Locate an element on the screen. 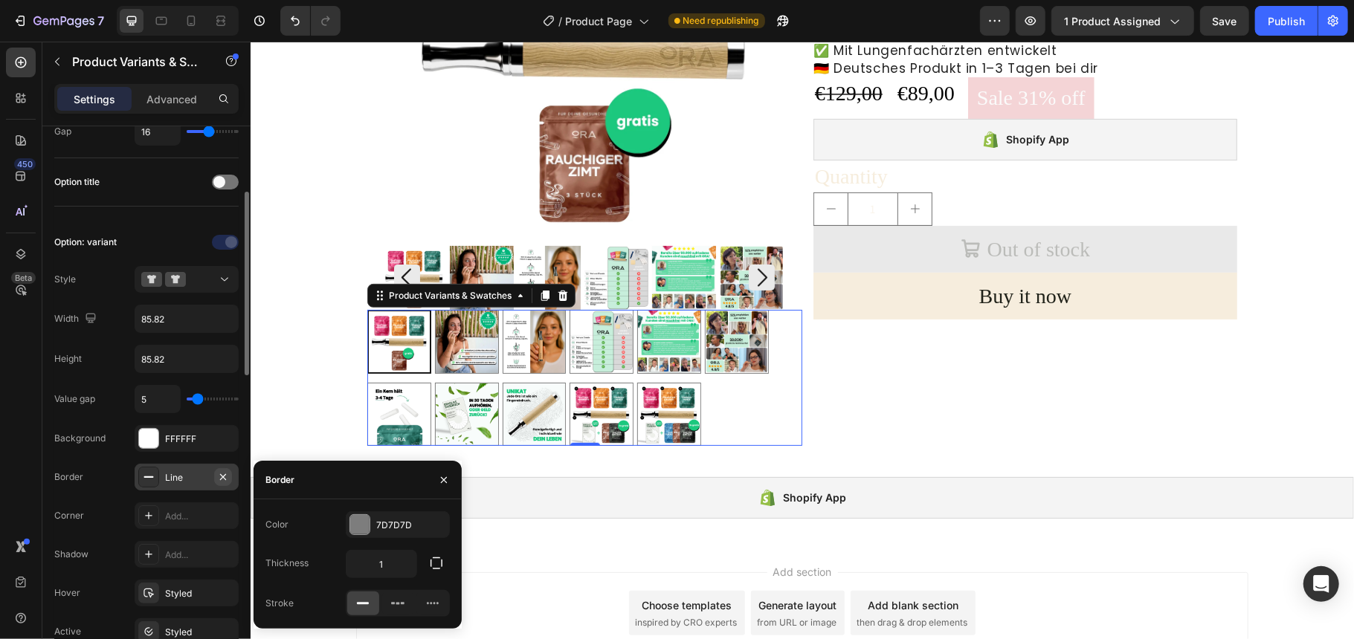 Image resolution: width=1354 pixels, height=639 pixels. div: Publish is located at coordinates (1286, 21).